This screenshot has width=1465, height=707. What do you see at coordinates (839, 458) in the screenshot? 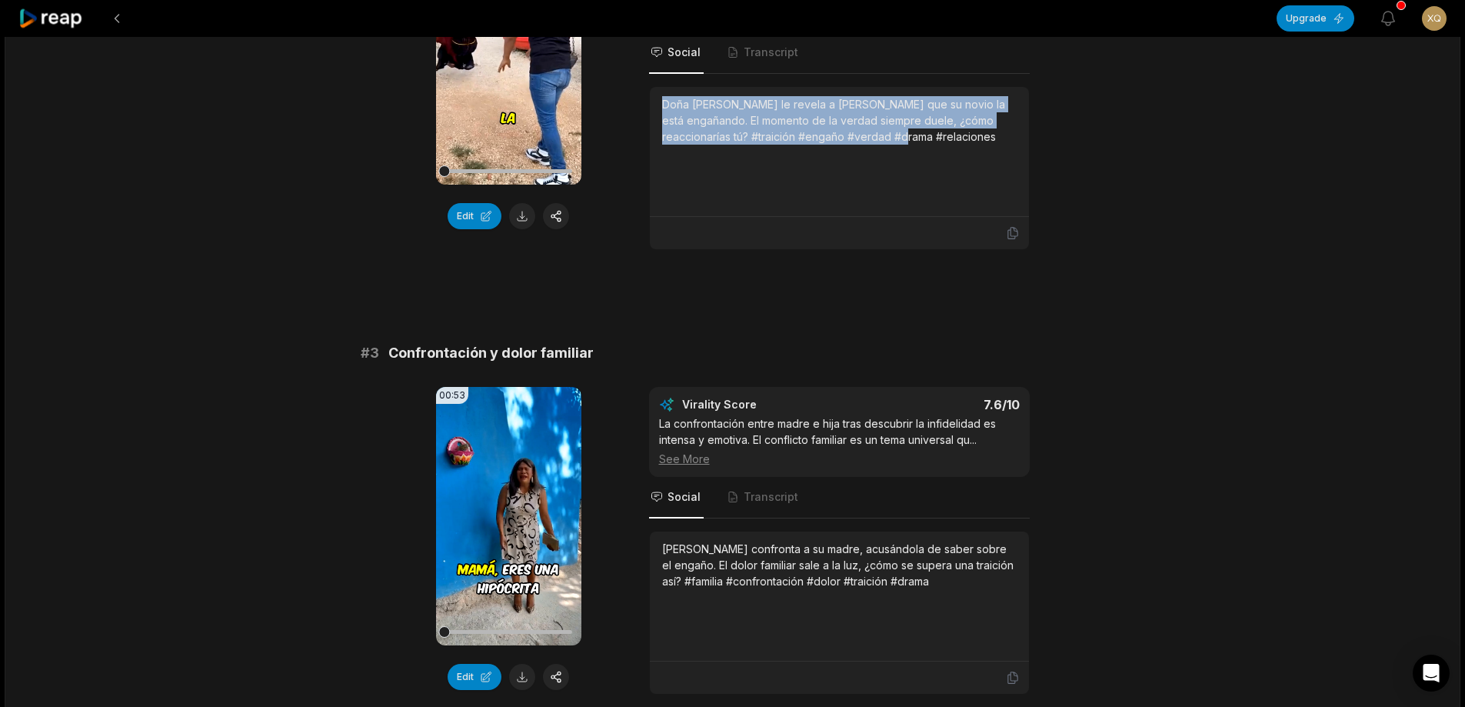
I see `div: See More` at bounding box center [839, 458].